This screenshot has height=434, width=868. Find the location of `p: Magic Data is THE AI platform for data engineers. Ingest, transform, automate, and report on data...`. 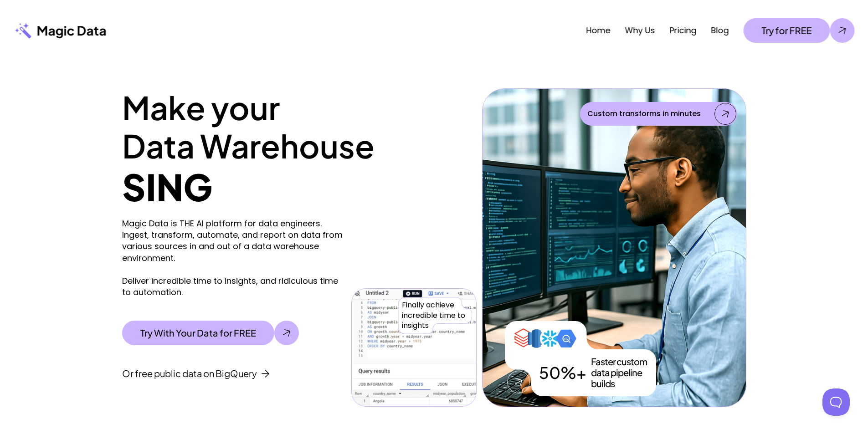

p: Magic Data is THE AI platform for data engineers. Ingest, transform, automate, and report on data... is located at coordinates (234, 258).